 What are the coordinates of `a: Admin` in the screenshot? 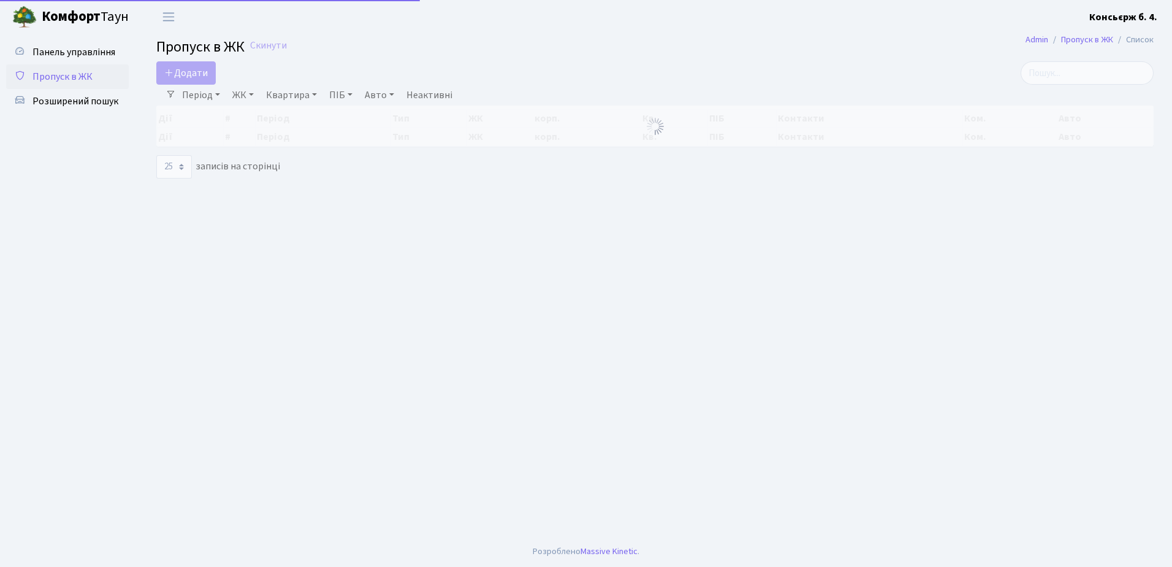 It's located at (1037, 39).